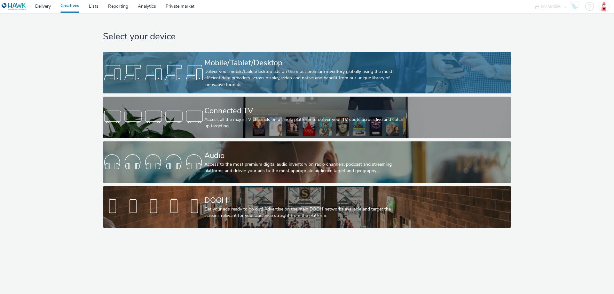 This screenshot has height=294, width=614. I want to click on div: Connected TV, so click(305, 111).